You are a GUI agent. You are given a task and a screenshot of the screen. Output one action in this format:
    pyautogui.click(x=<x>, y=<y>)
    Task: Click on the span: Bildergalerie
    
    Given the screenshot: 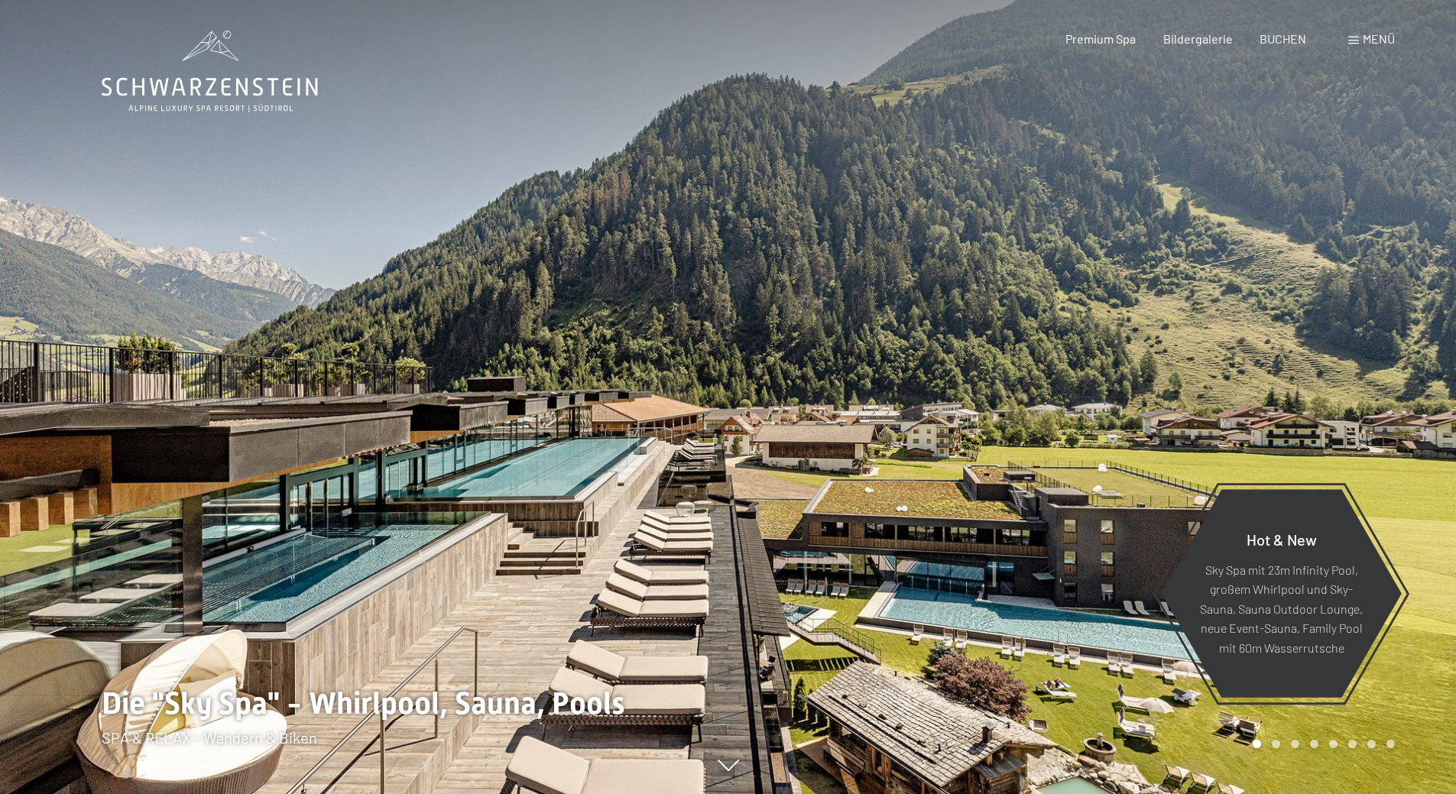 What is the action you would take?
    pyautogui.click(x=1198, y=38)
    